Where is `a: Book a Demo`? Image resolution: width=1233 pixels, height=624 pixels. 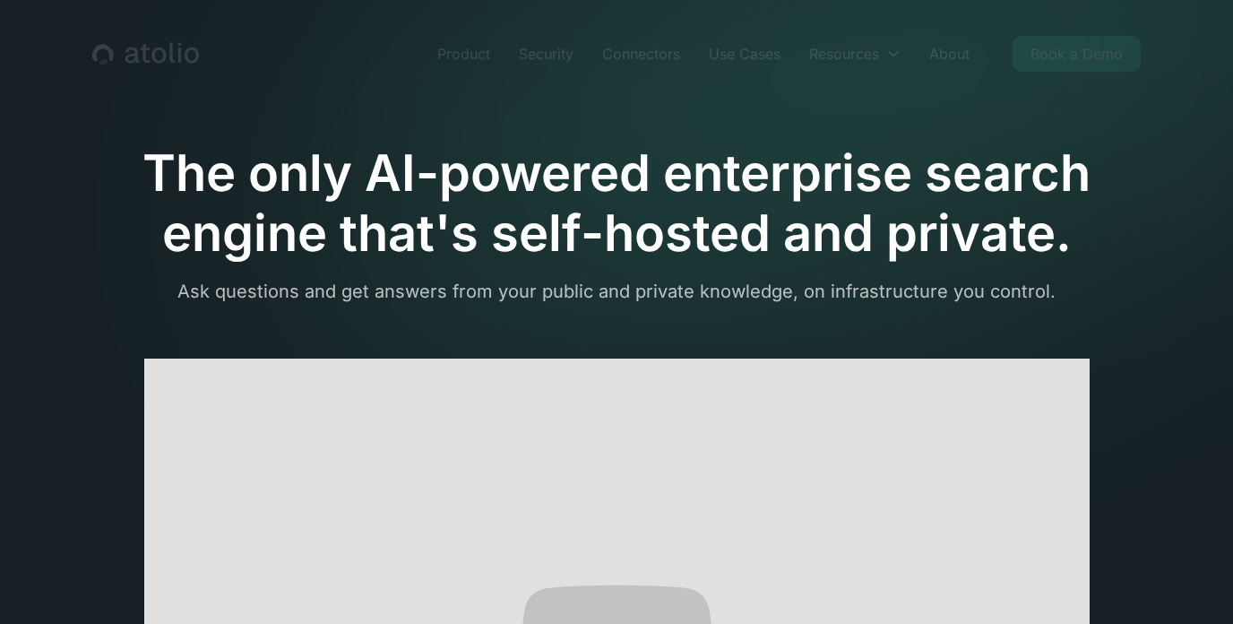 a: Book a Demo is located at coordinates (1076, 54).